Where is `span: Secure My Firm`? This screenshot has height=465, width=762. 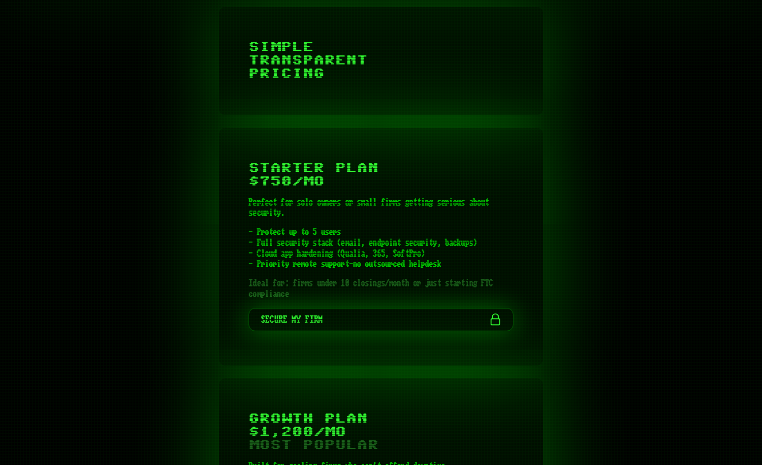
span: Secure My Firm is located at coordinates (373, 320).